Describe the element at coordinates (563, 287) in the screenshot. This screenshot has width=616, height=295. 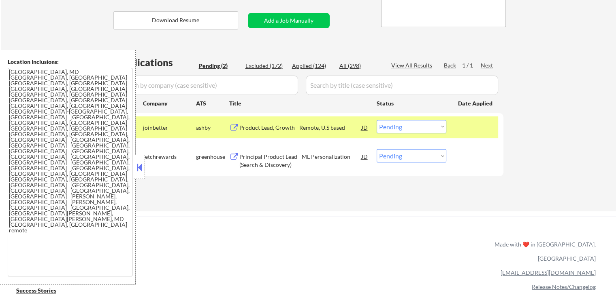
I see `a: Release Notes/Changelog` at that location.